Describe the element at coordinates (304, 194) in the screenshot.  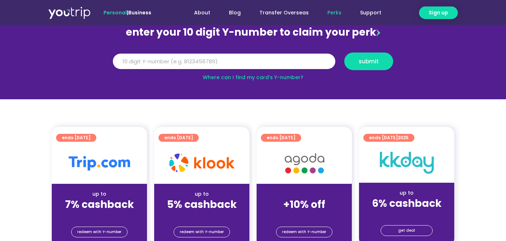
I see `span: up to` at that location.